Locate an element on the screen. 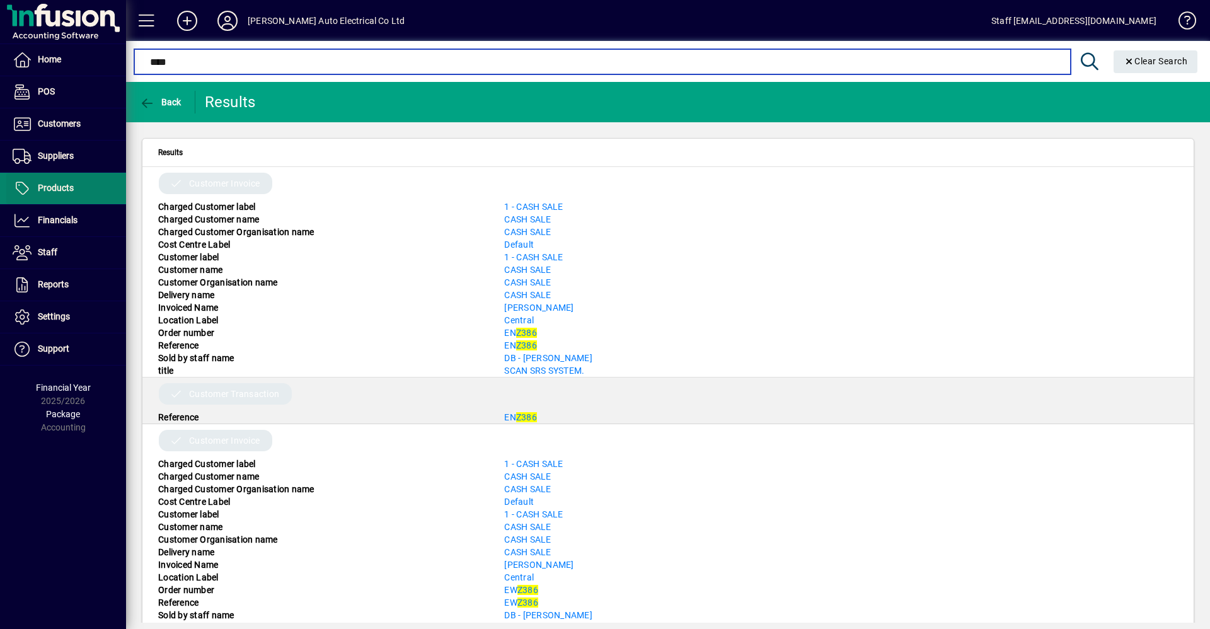  span: Results is located at coordinates (170, 152).